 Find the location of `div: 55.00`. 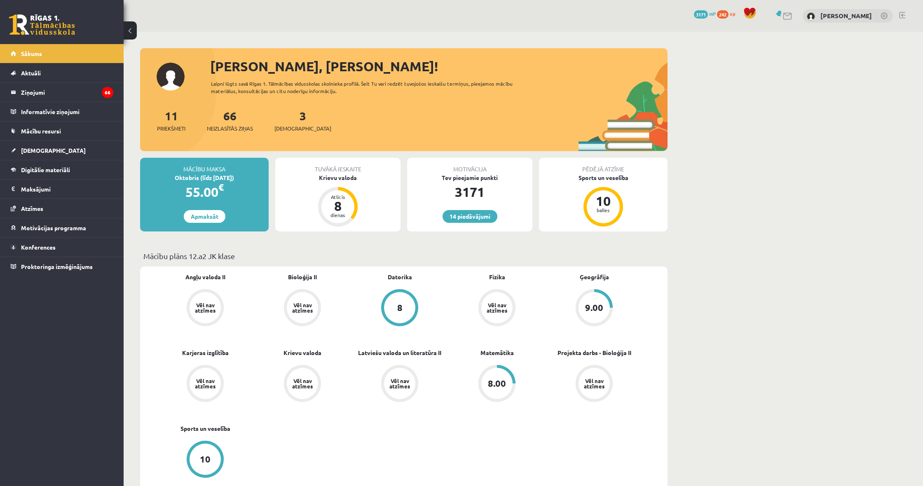

div: 55.00 is located at coordinates (204, 192).